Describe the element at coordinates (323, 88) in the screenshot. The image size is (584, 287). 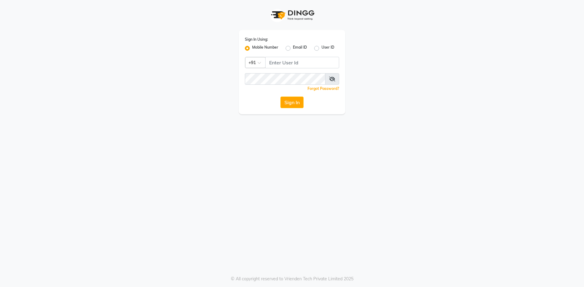
I see `a: Forgot Password?` at that location.